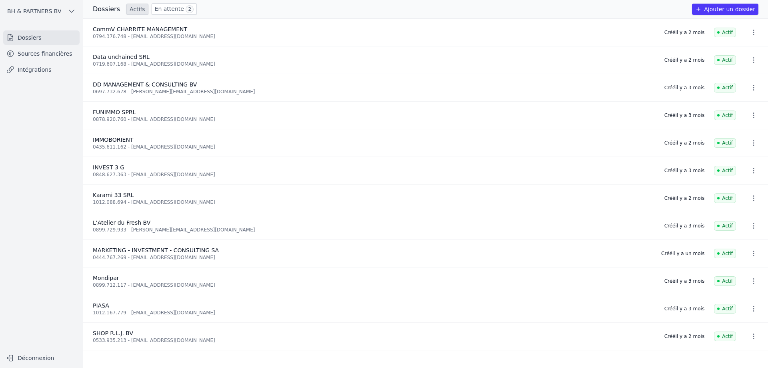 This screenshot has width=768, height=368. What do you see at coordinates (145, 84) in the screenshot?
I see `span: DD MANAGEMENT & CONSULTING BV` at bounding box center [145, 84].